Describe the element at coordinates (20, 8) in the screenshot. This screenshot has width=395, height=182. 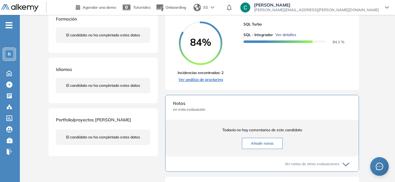
I see `img: Logo` at that location.